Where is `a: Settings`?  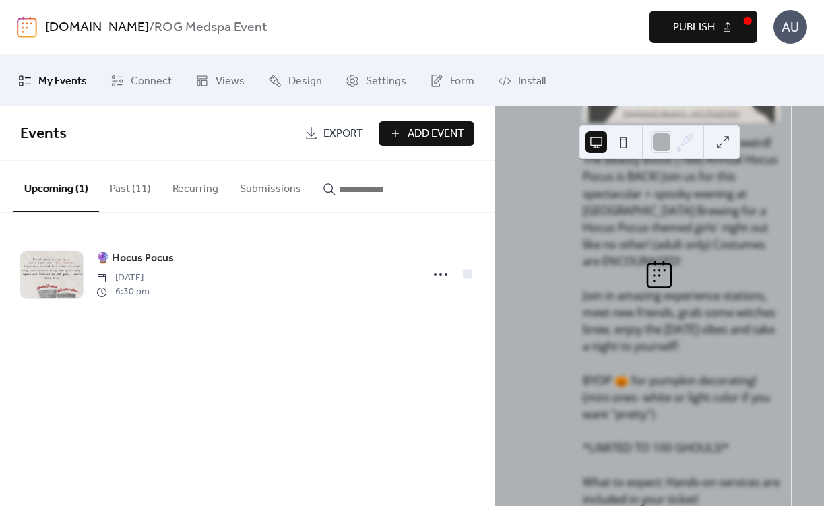 a: Settings is located at coordinates (376, 80).